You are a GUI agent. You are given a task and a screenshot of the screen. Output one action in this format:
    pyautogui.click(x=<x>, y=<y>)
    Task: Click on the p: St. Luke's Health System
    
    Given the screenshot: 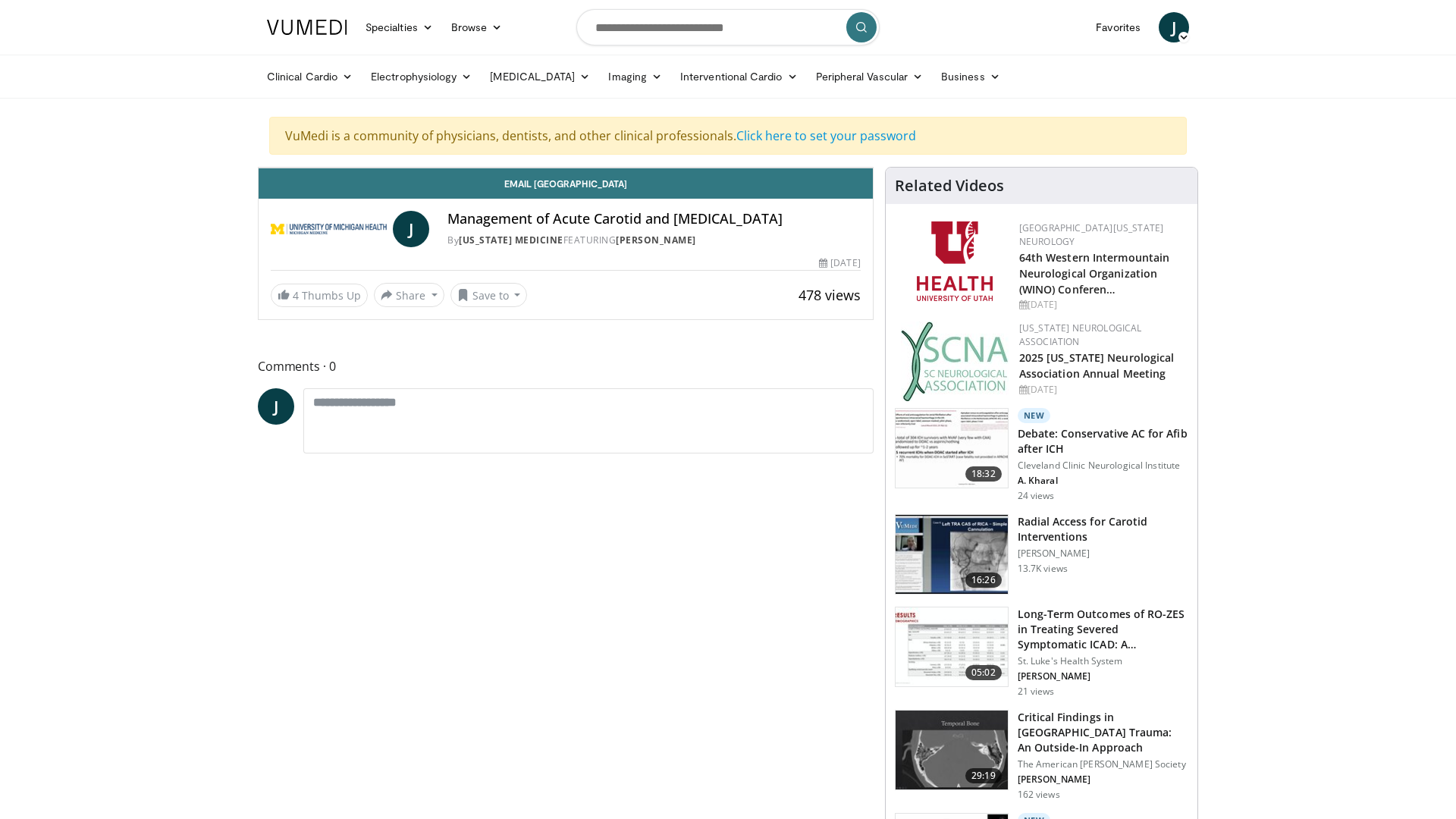 What is the action you would take?
    pyautogui.click(x=1102, y=661)
    